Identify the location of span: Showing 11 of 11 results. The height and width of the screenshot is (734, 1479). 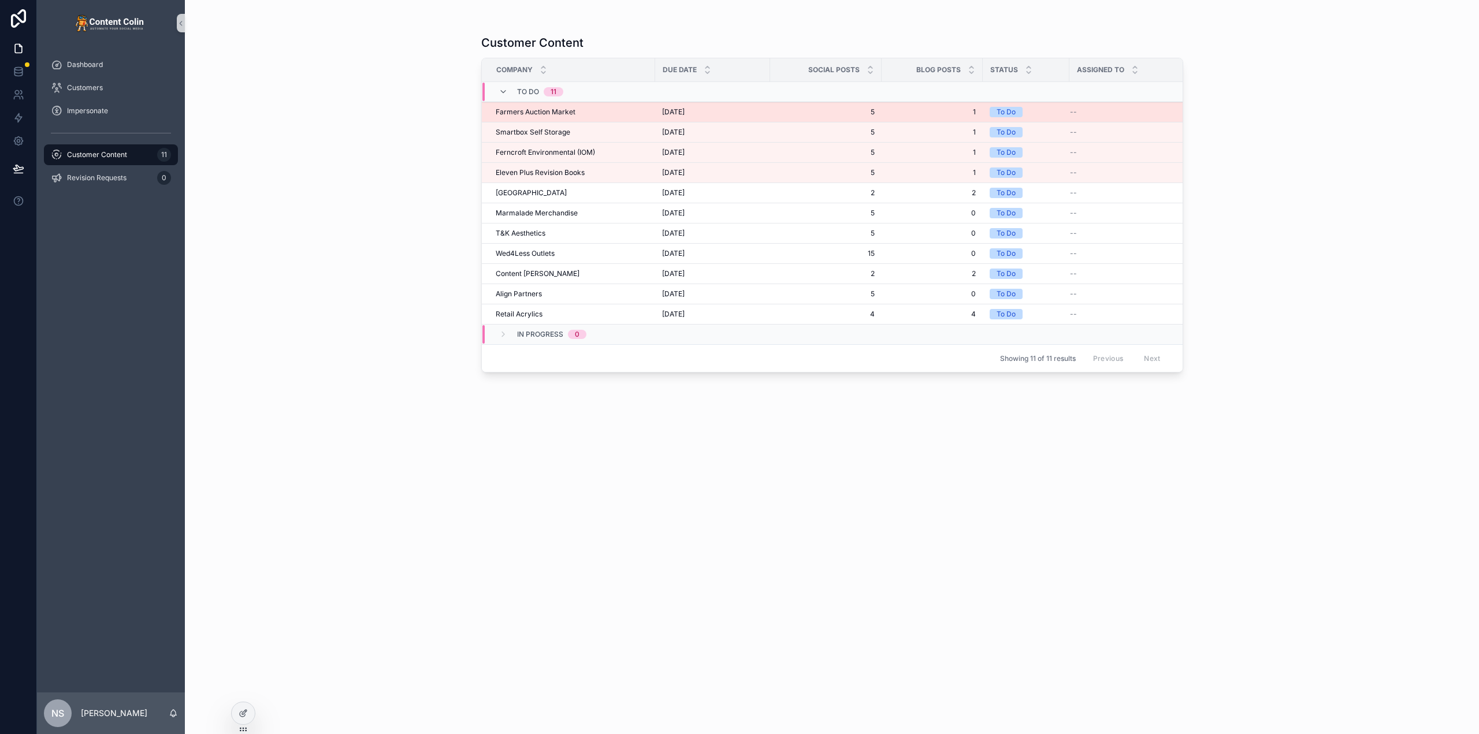
(1037, 359).